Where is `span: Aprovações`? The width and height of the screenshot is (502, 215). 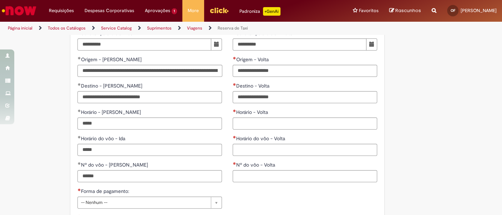 span: Aprovações is located at coordinates (157, 11).